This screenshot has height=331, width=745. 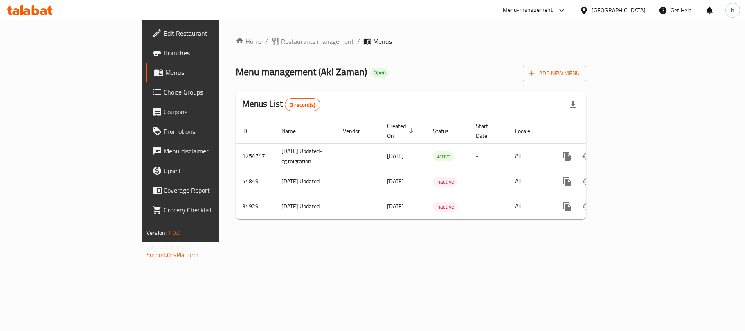 What do you see at coordinates (487, 131) in the screenshot?
I see `span: Start Date` at bounding box center [487, 131].